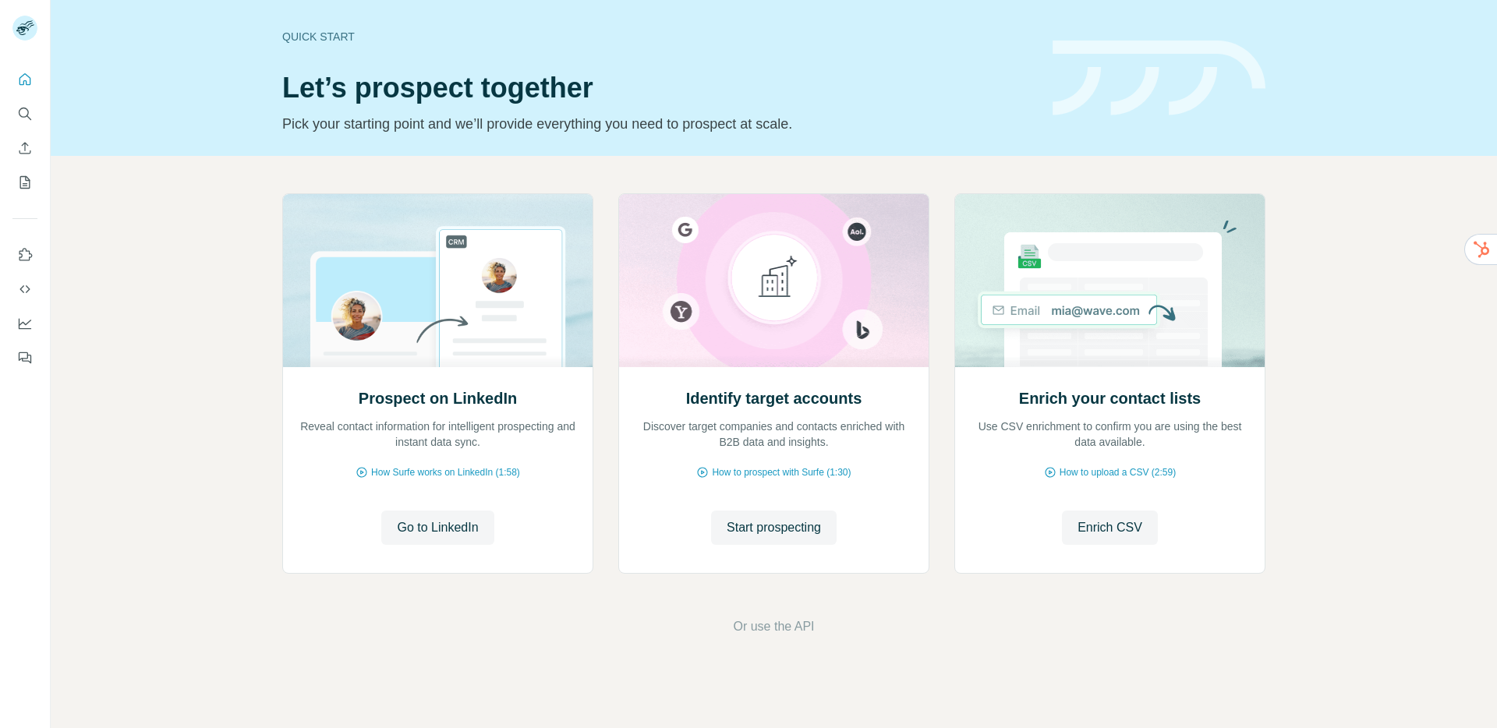 The width and height of the screenshot is (1497, 728). I want to click on div: Quick start, so click(658, 37).